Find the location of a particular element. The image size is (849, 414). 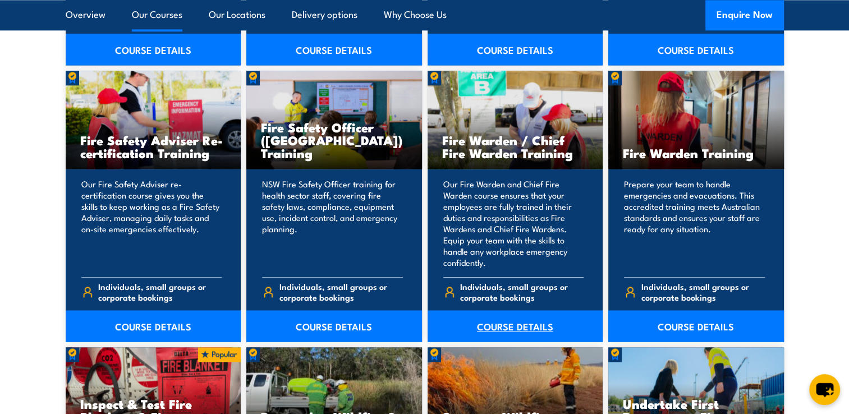

button: chat-button is located at coordinates (824, 389).